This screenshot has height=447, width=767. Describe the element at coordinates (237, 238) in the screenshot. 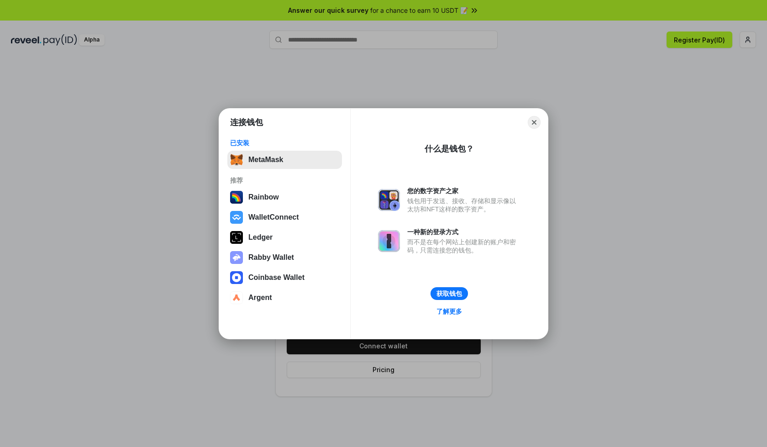

I see `img: svg+xml,%3Csvg%20xmlns%3D%22http%3A%2F%2Fwww.w3.org%2F2000%2Fsvg%22%20width%3D%2228%22%20height%3...` at that location.